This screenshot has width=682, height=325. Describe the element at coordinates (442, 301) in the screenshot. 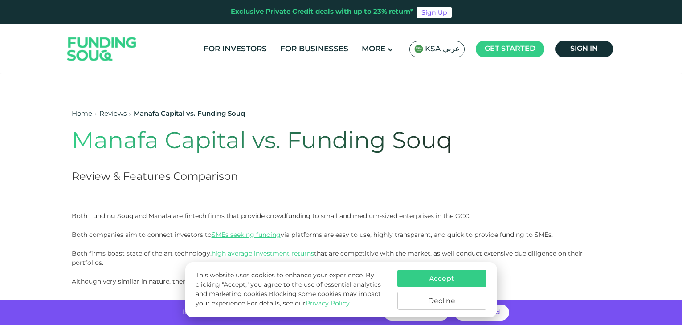

I see `button: Decline` at that location.